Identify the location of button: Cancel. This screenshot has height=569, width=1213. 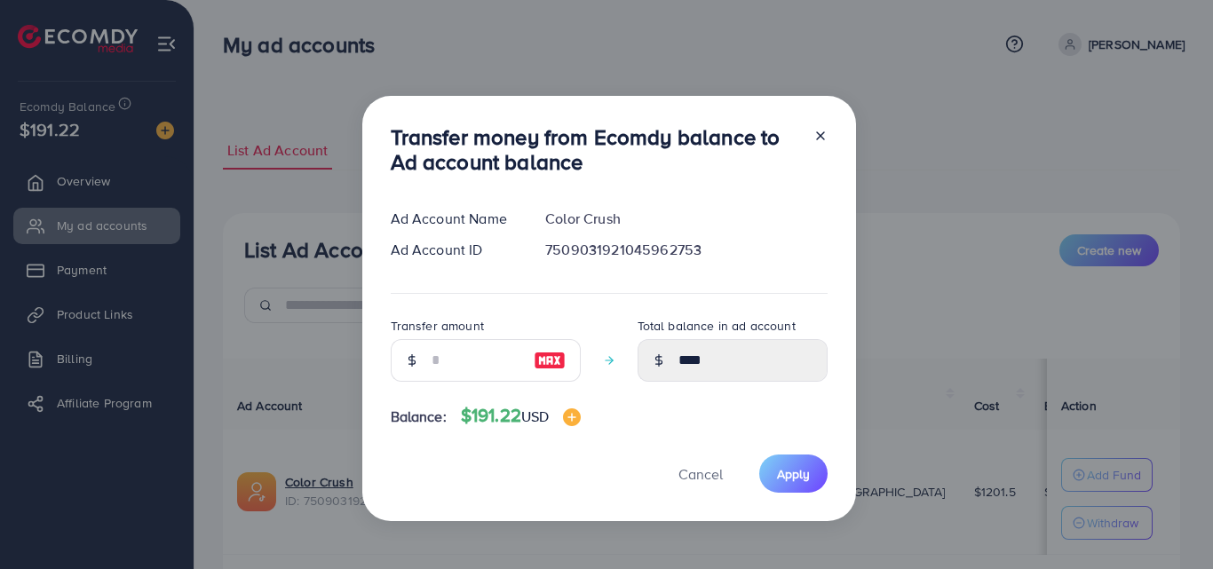
(701, 473).